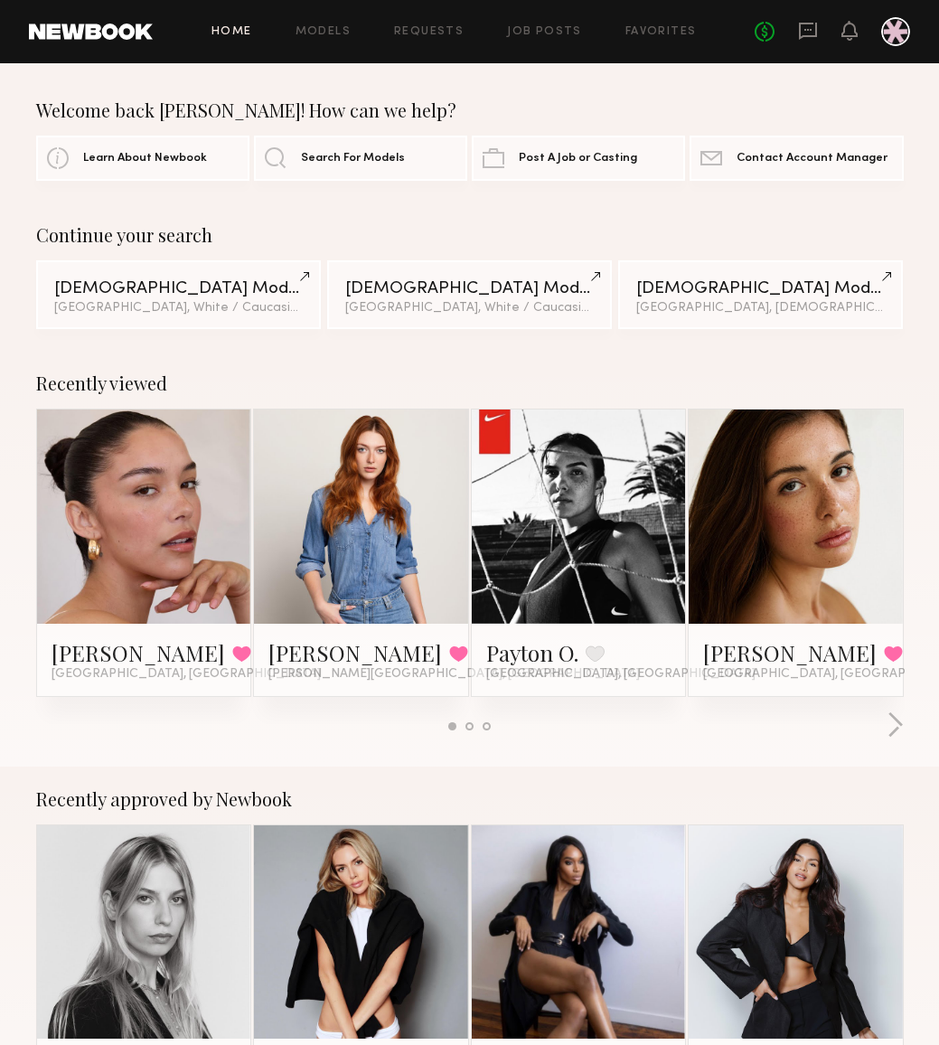 The width and height of the screenshot is (939, 1045). Describe the element at coordinates (470, 235) in the screenshot. I see `div: Continue your search` at that location.